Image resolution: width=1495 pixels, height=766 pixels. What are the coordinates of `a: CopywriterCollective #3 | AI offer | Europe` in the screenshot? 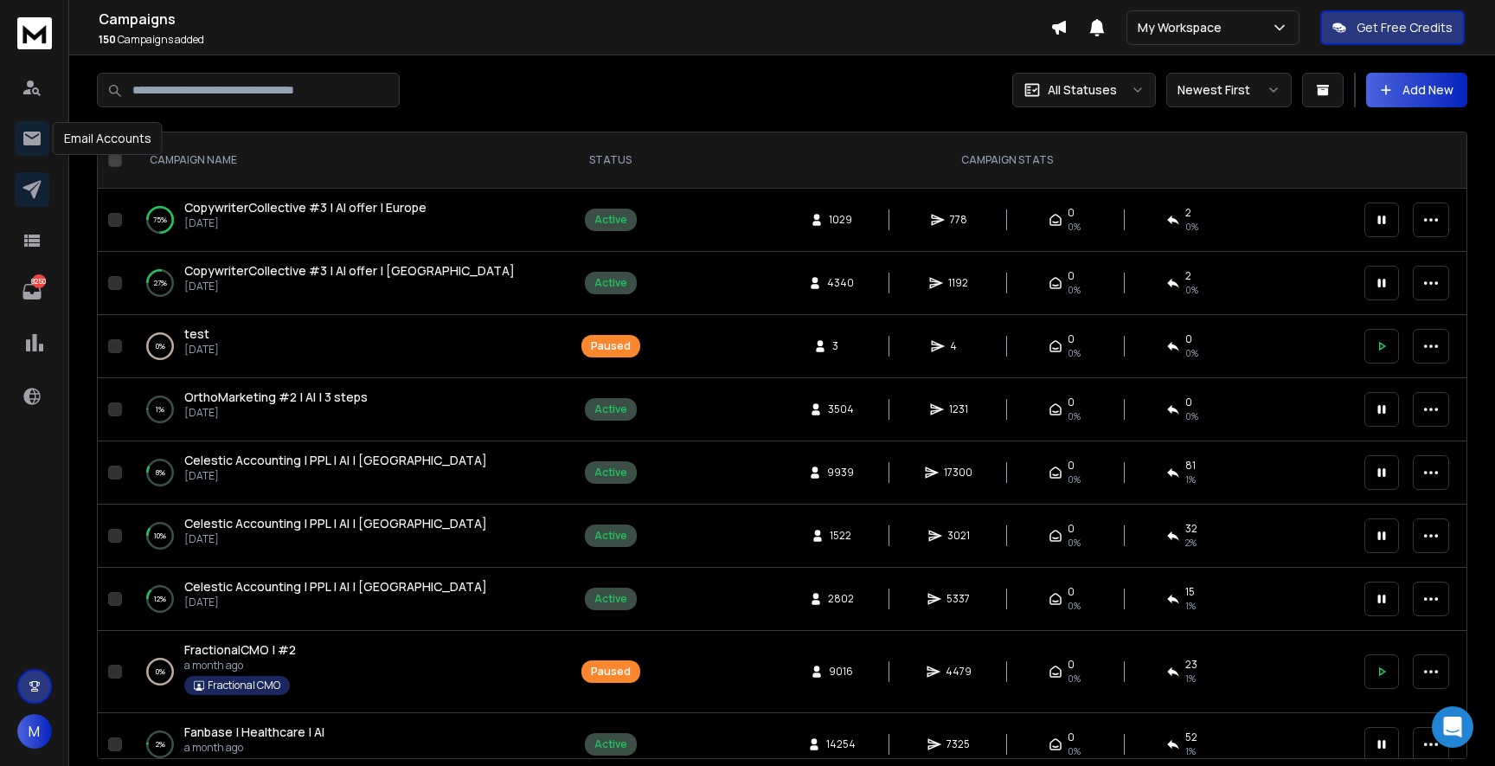 It's located at (305, 208).